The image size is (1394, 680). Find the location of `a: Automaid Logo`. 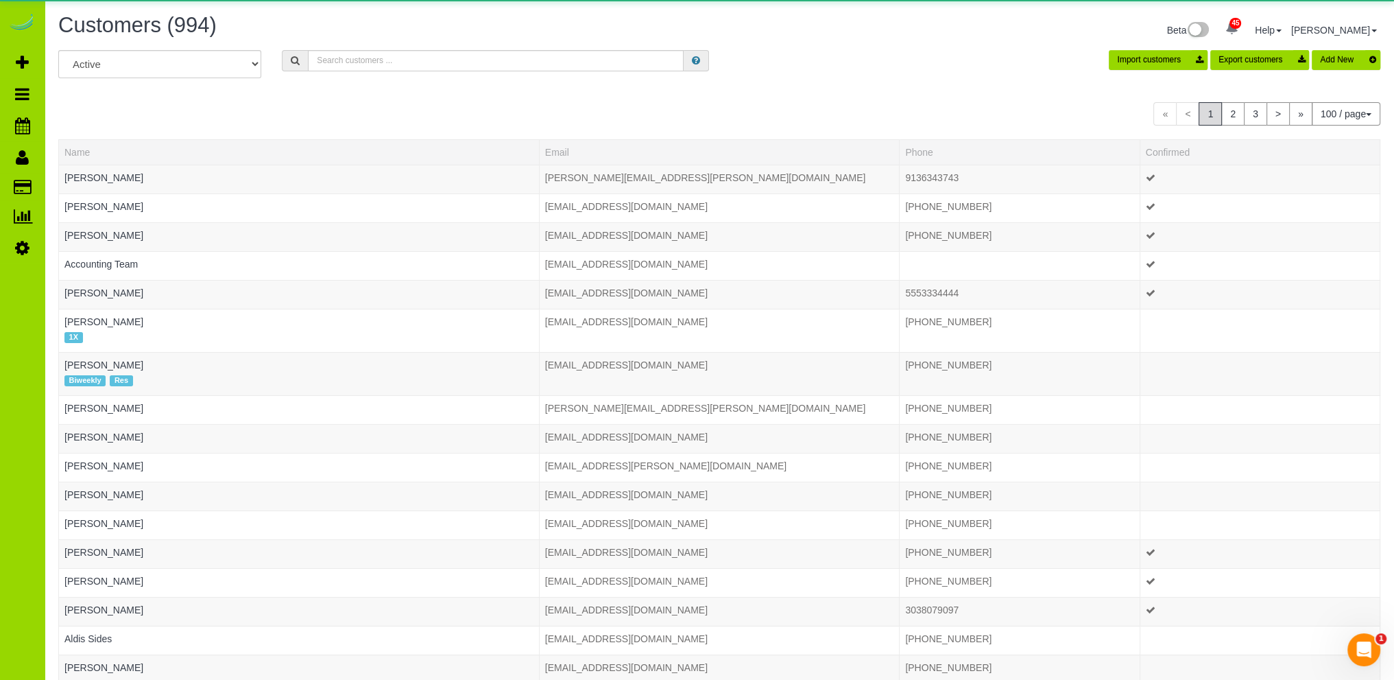

a: Automaid Logo is located at coordinates (22, 23).